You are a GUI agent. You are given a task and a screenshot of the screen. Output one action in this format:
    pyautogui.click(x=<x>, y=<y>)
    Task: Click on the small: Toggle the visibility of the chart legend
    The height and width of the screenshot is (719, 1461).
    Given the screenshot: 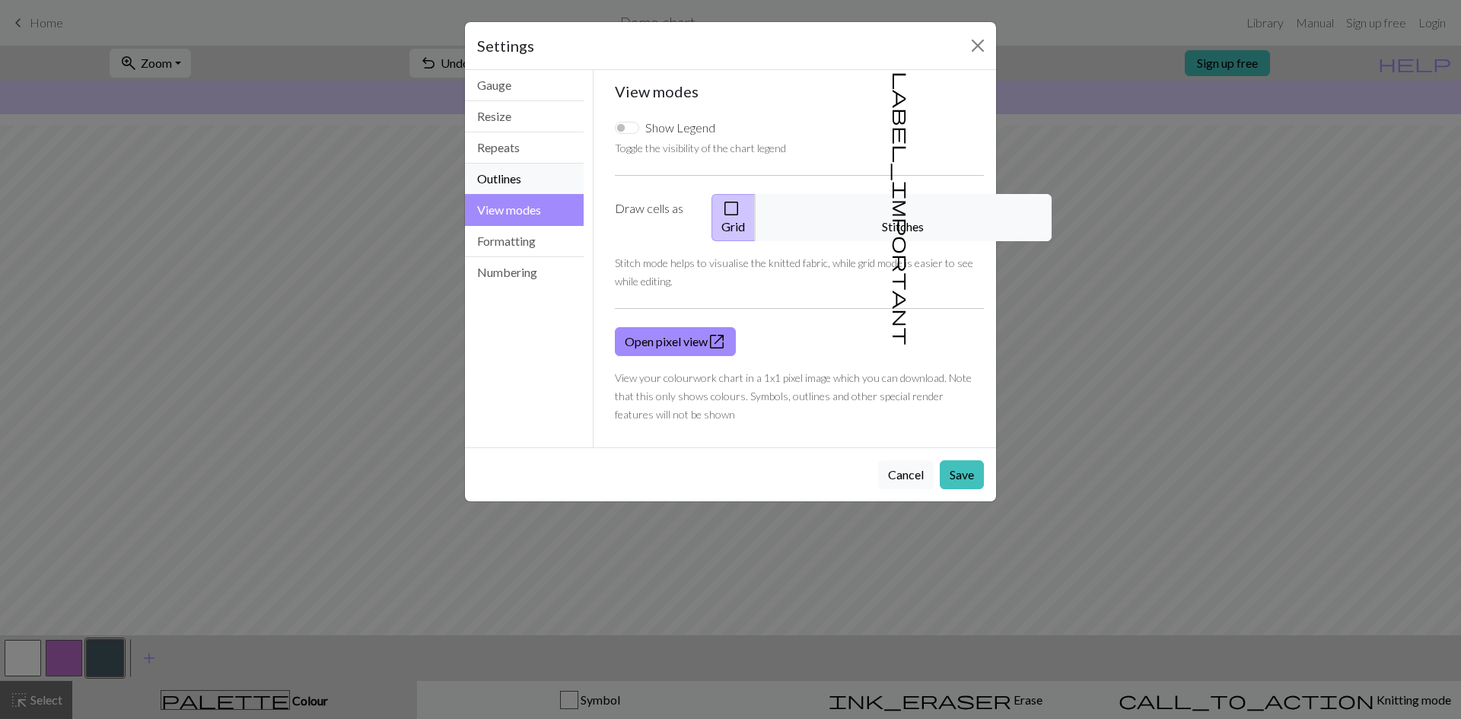 What is the action you would take?
    pyautogui.click(x=700, y=148)
    